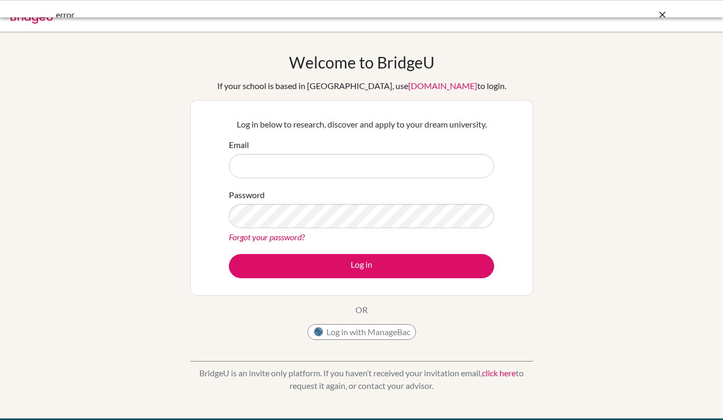 The width and height of the screenshot is (723, 420). What do you see at coordinates (361, 266) in the screenshot?
I see `button: Log in` at bounding box center [361, 266].